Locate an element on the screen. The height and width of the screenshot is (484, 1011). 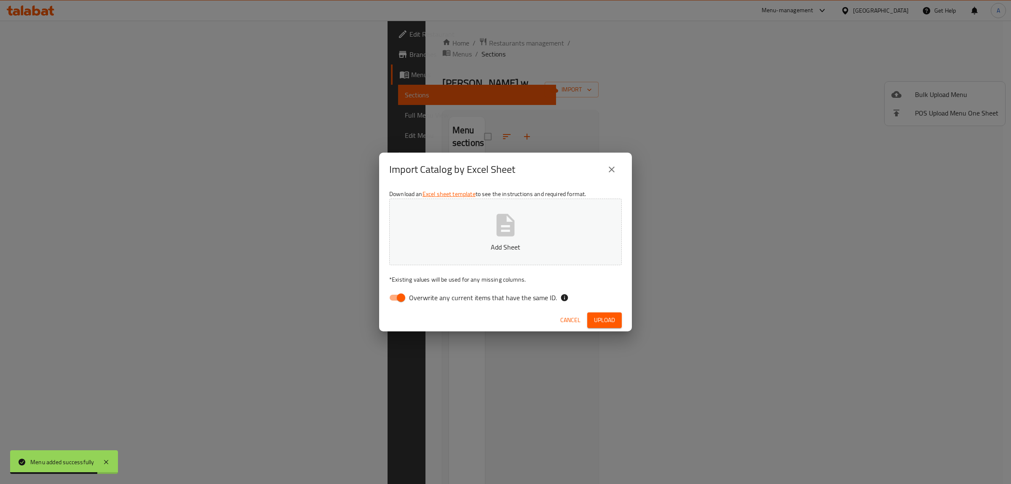
span: Overwrite any current items that have the same ID. is located at coordinates (483, 298).